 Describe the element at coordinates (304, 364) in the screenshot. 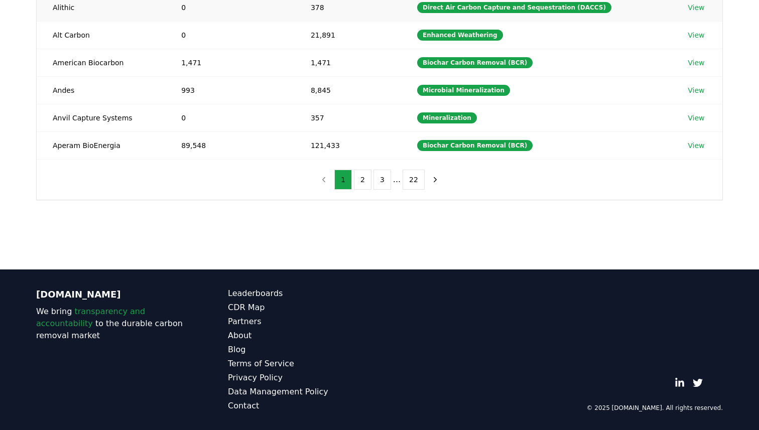

I see `a: Terms of Service` at that location.